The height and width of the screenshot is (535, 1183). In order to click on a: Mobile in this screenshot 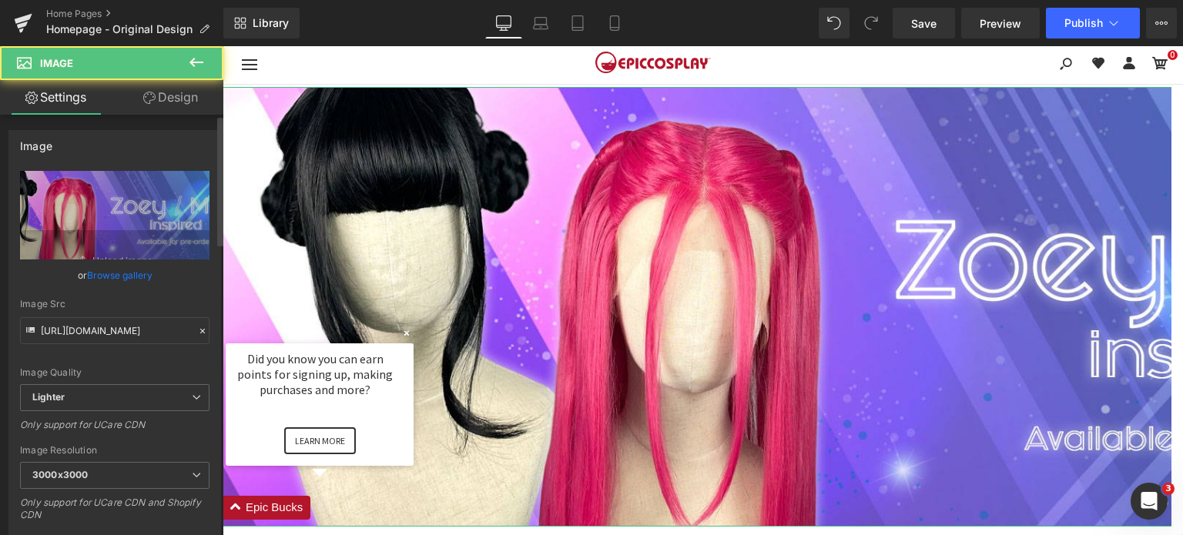, I will do `click(614, 23)`.